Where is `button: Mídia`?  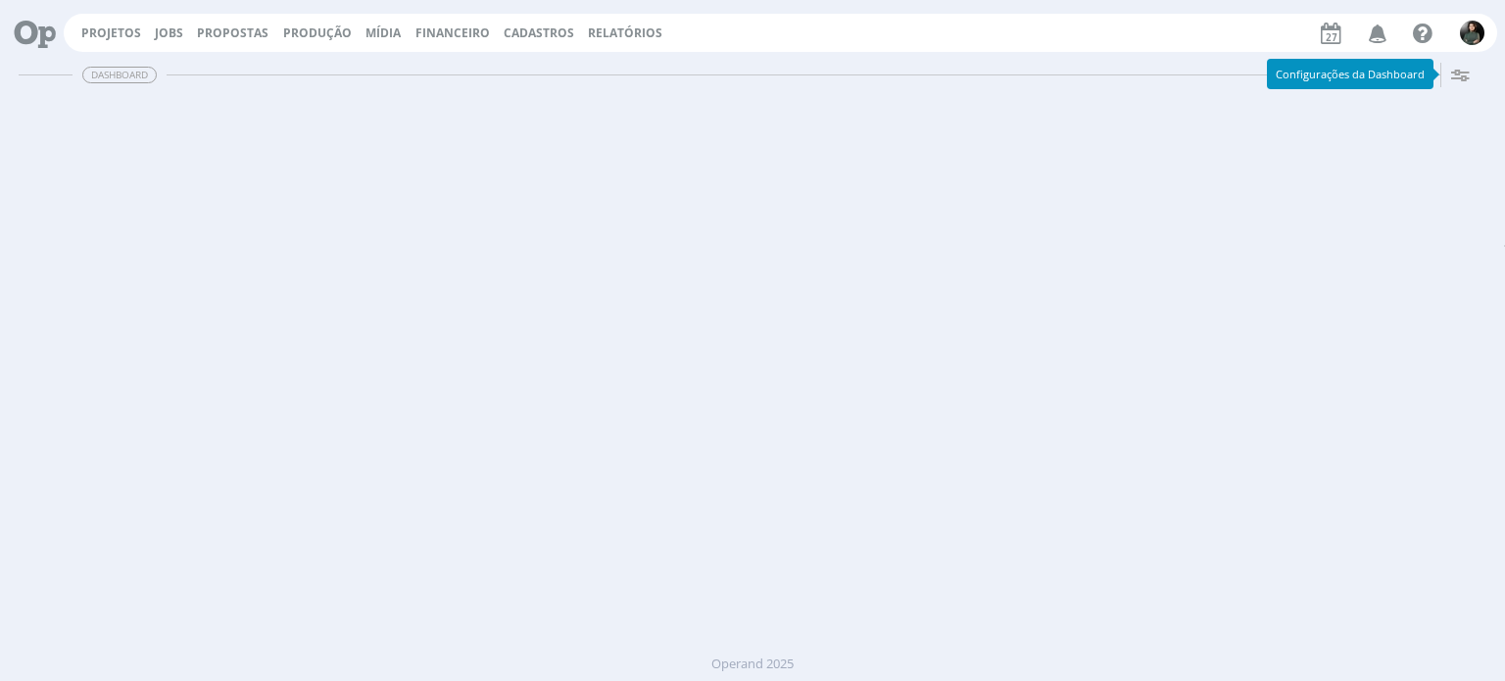
button: Mídia is located at coordinates (383, 33).